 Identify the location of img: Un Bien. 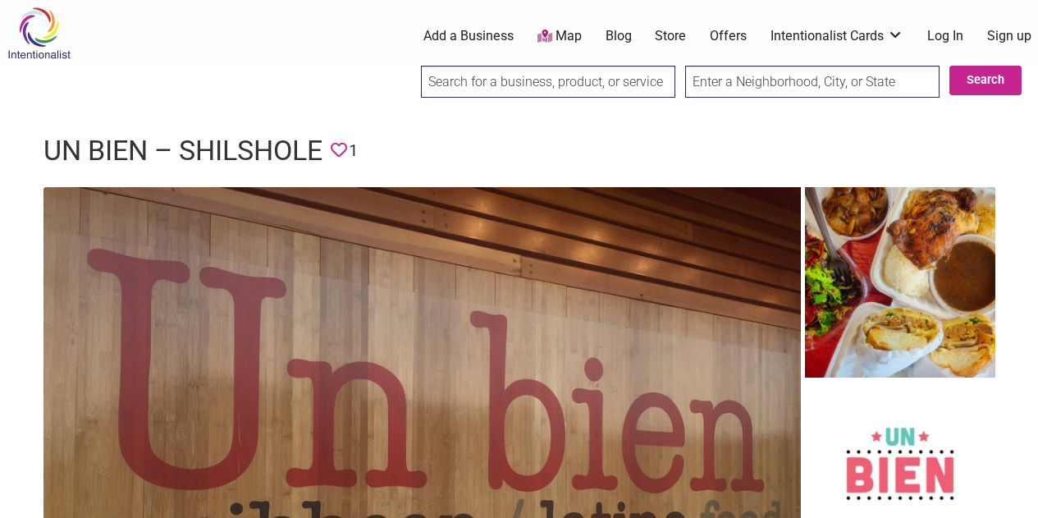
(900, 284).